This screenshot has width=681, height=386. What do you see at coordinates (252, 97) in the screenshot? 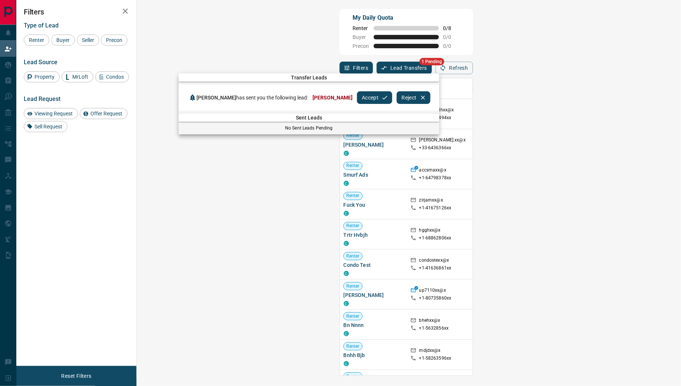
I see `span: has sent you the following lead:` at bounding box center [252, 97].